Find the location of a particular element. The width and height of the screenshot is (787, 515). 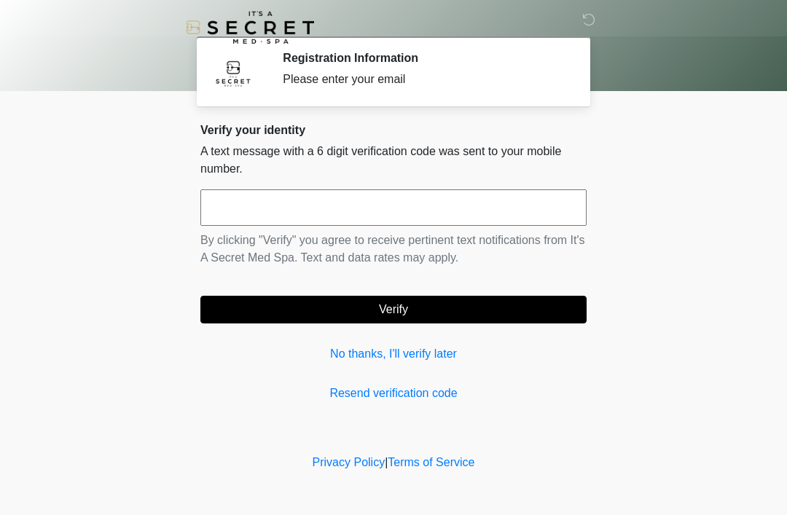

p: A text message with a 6 digit verification code was sent to your mobile number. is located at coordinates (393, 160).